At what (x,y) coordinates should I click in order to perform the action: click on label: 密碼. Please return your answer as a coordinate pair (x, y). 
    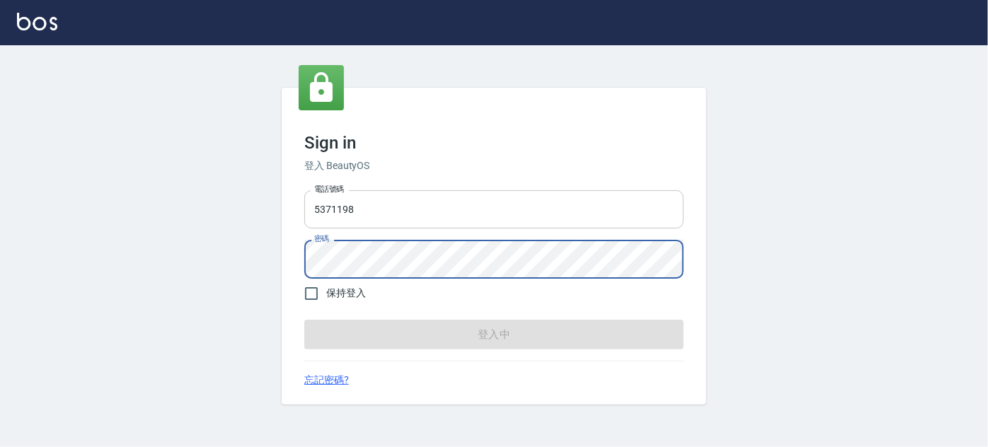
    Looking at the image, I should click on (321, 238).